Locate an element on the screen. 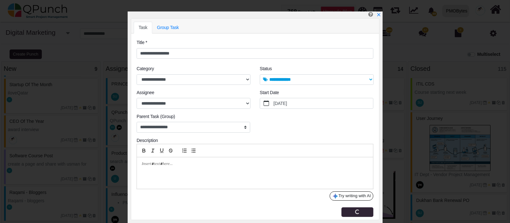 The height and width of the screenshot is (223, 510). label: Title * is located at coordinates (142, 42).